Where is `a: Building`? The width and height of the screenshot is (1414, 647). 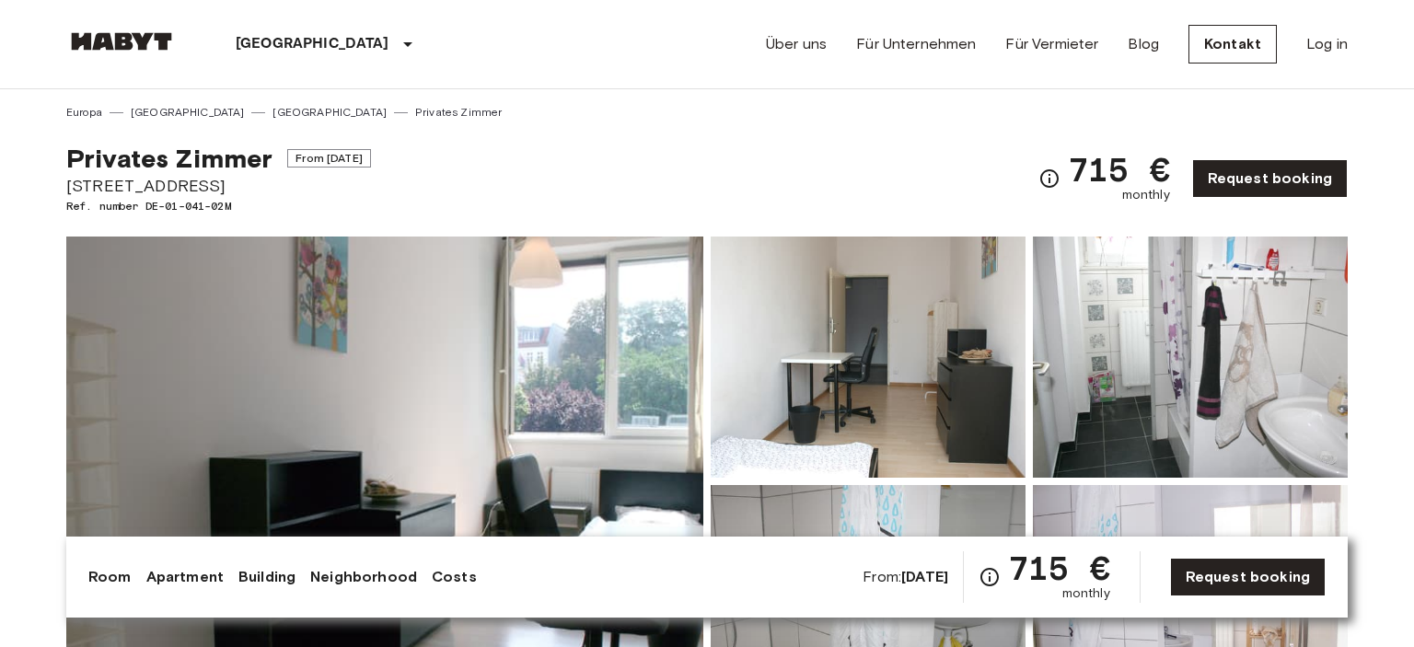
a: Building is located at coordinates (267, 577).